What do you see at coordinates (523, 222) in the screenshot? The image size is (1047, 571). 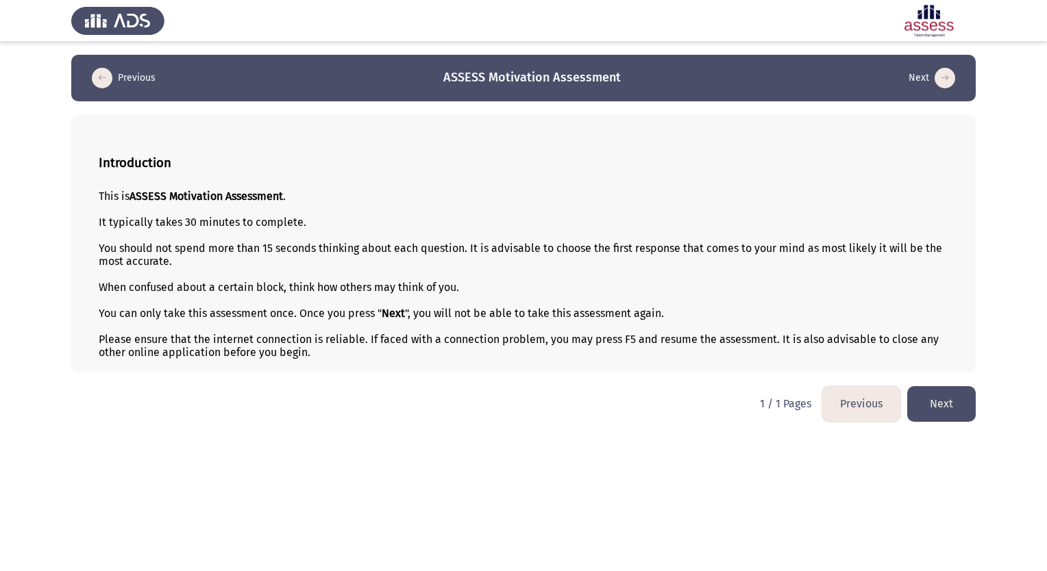 I see `div: It typically takes 30 minutes to complete.` at bounding box center [523, 222].